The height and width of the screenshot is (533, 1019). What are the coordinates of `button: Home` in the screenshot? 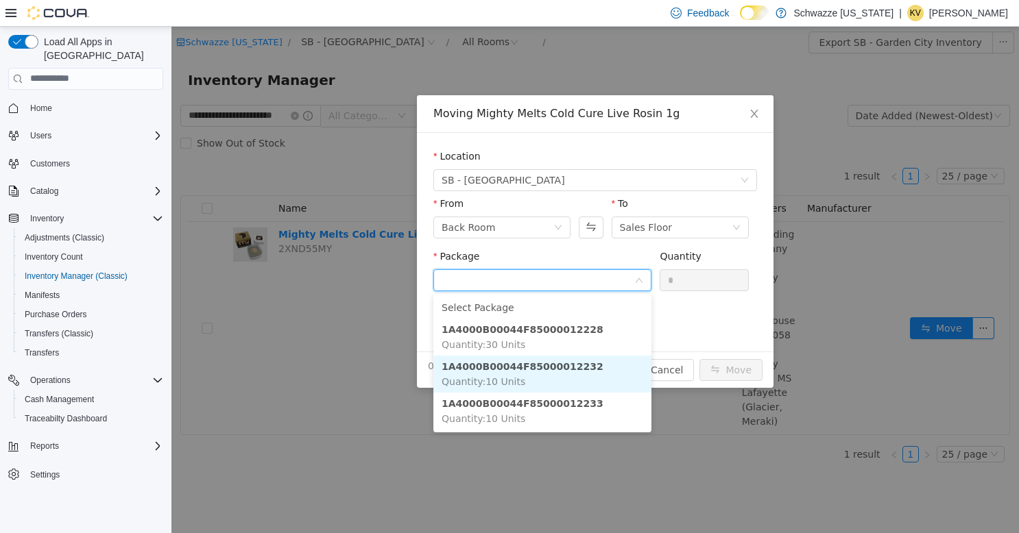 It's located at (86, 108).